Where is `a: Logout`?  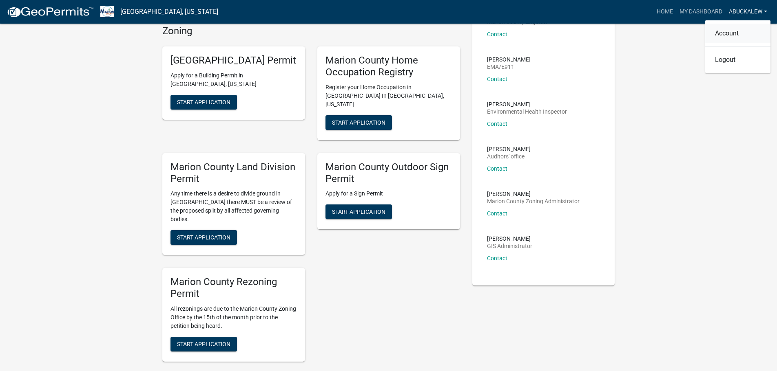 a: Logout is located at coordinates (738, 60).